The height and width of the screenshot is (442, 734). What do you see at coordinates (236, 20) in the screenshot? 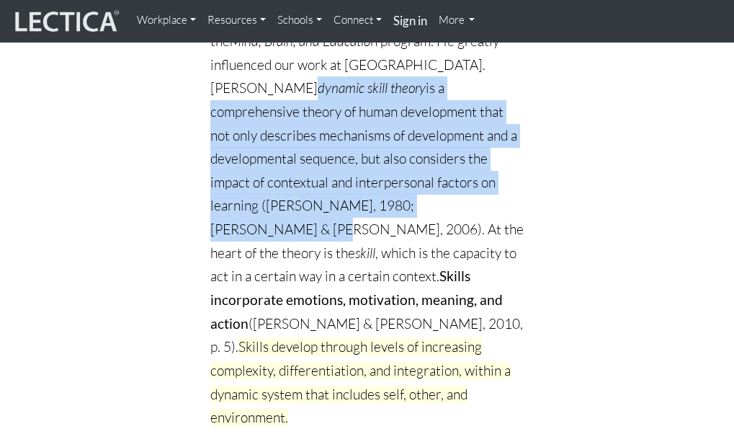
I see `a: Resources` at bounding box center [236, 20].